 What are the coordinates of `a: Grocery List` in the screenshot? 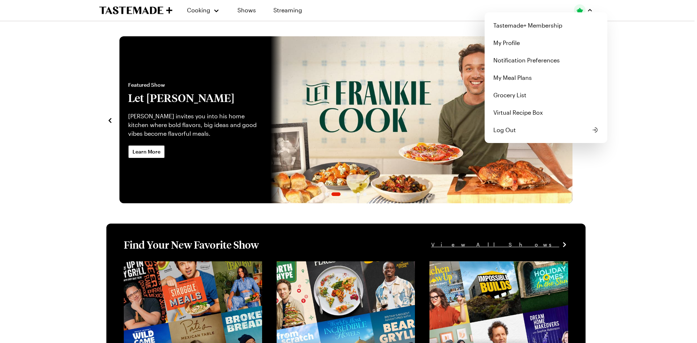 It's located at (546, 95).